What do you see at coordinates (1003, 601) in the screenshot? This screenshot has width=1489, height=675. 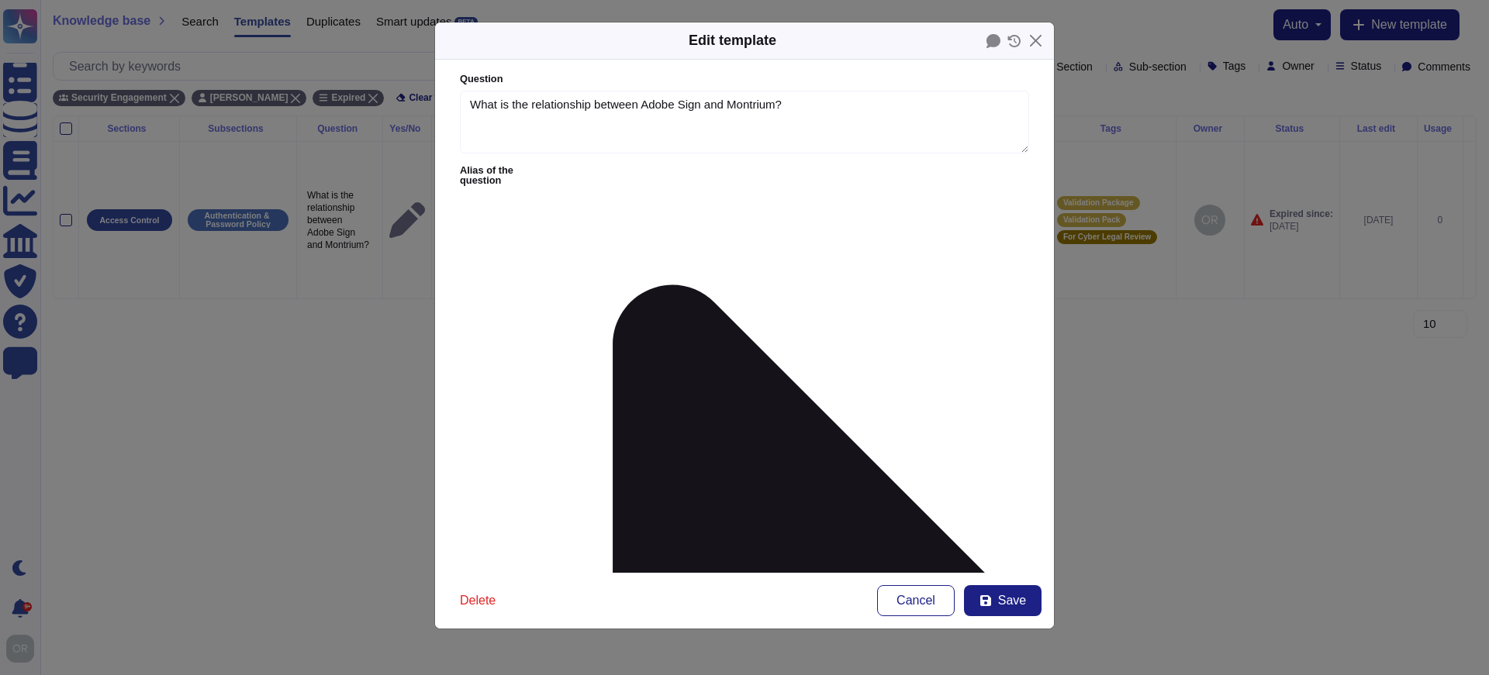 I see `button: Save` at bounding box center [1003, 601].